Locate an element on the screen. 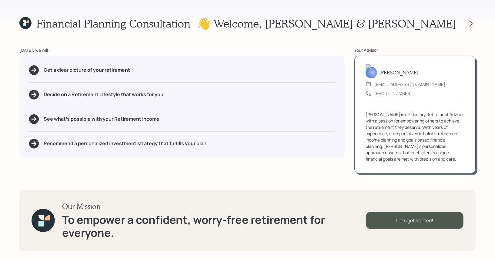  h5: Recommend a personalized investment strategy that fulfills your plan is located at coordinates (125, 144).